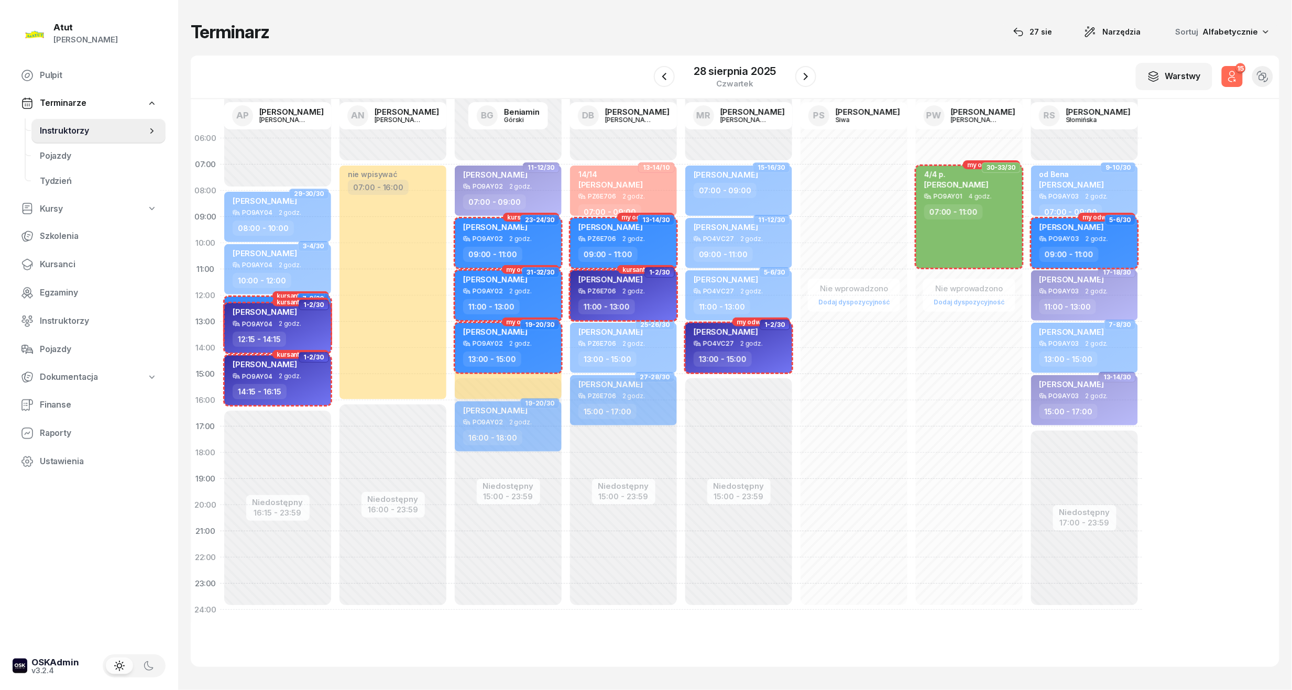 This screenshot has width=1292, height=690. I want to click on button: Niedostępny16:15 - 23:59, so click(278, 508).